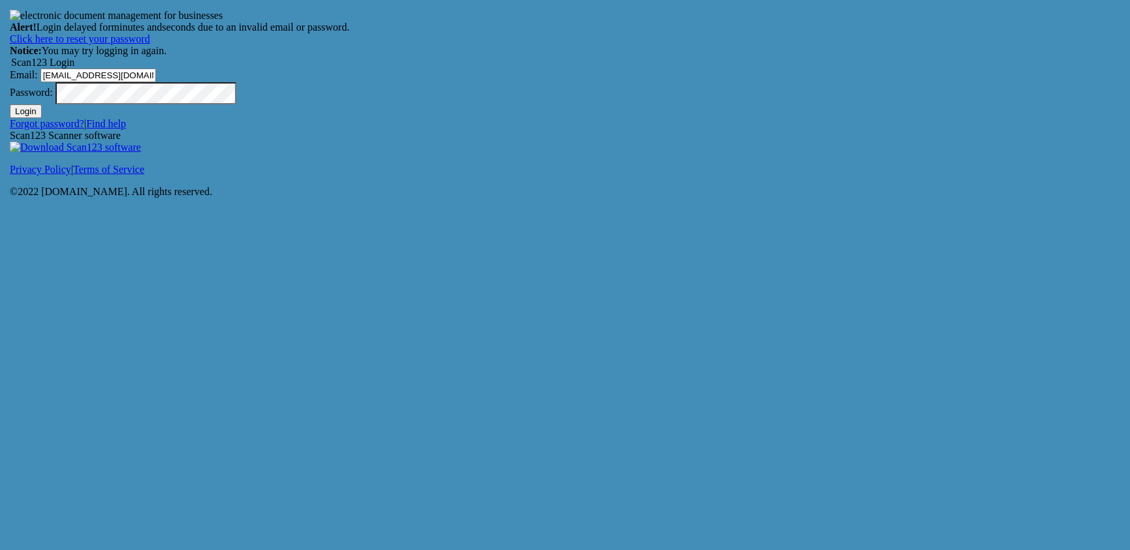  Describe the element at coordinates (31, 92) in the screenshot. I see `label: Password:` at that location.